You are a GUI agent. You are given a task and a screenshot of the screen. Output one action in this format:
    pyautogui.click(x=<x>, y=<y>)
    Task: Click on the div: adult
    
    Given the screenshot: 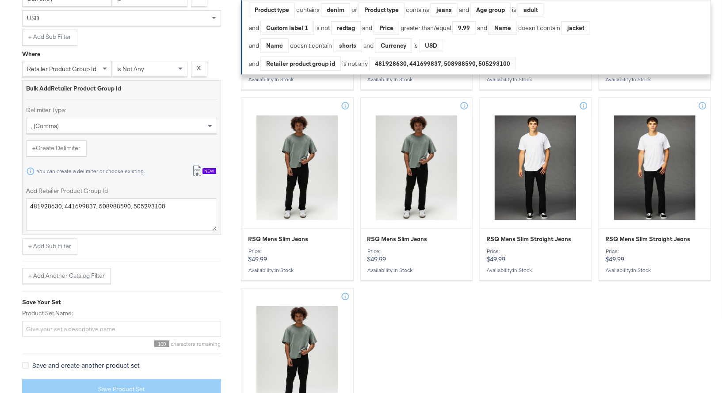 What is the action you would take?
    pyautogui.click(x=531, y=10)
    